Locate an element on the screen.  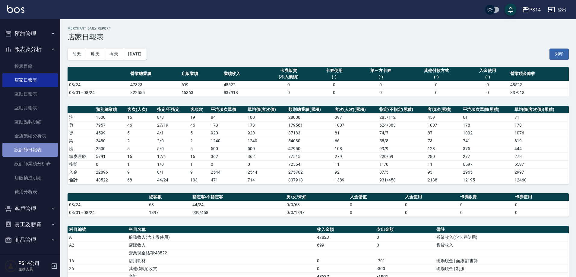
a: 設計師業績分析表 is located at coordinates (30, 164).